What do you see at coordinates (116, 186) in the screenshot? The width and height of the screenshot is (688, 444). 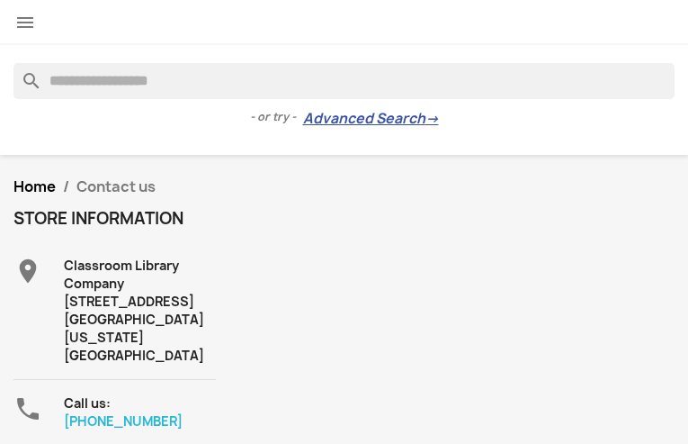 I see `span: Contact us` at bounding box center [116, 186].